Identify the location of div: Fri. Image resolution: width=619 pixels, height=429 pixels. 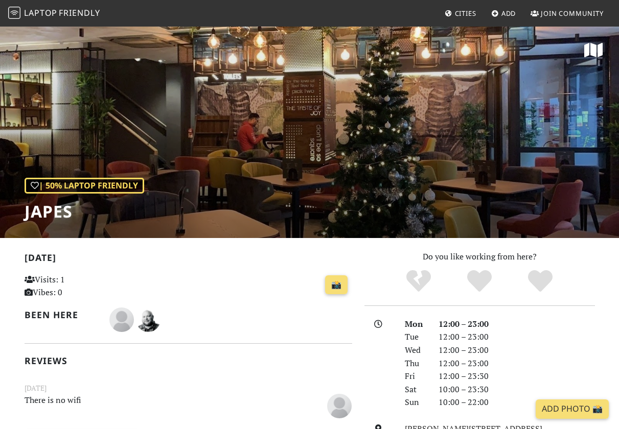
(415, 377).